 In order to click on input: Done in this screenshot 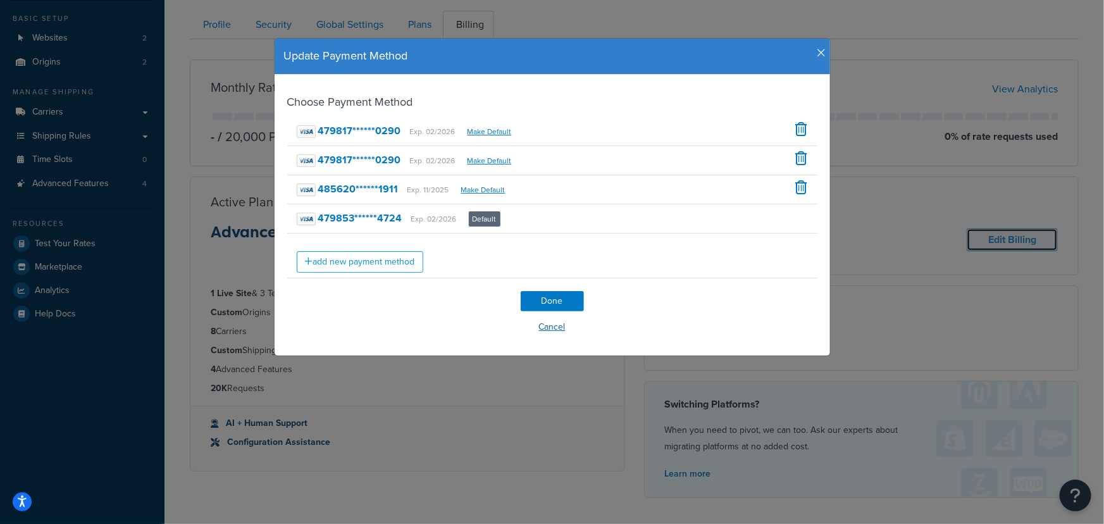, I will do `click(553, 301)`.